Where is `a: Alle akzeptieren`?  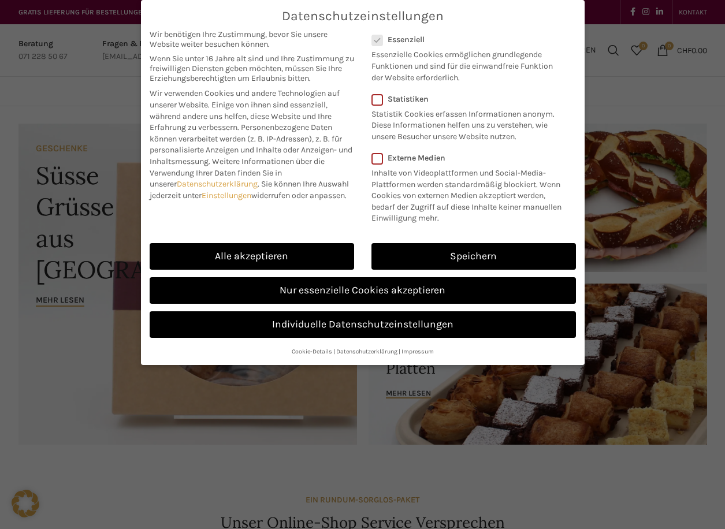
a: Alle akzeptieren is located at coordinates (252, 256).